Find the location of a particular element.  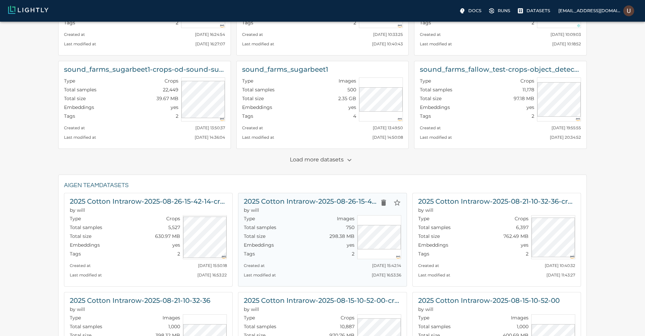

p: Runs is located at coordinates (504, 10).